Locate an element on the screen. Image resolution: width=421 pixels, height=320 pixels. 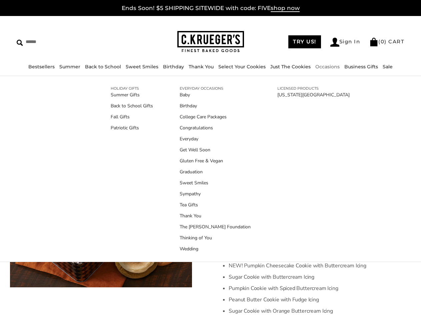
a: (0) CART is located at coordinates (387, 41).